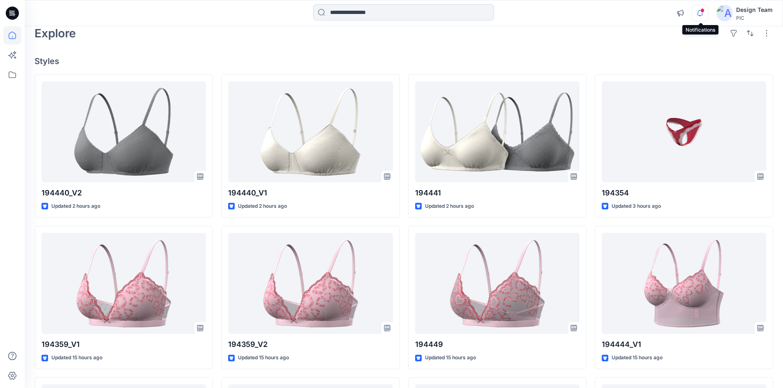 Image resolution: width=783 pixels, height=388 pixels. What do you see at coordinates (310, 132) in the screenshot?
I see `a: 194440_V1` at bounding box center [310, 132].